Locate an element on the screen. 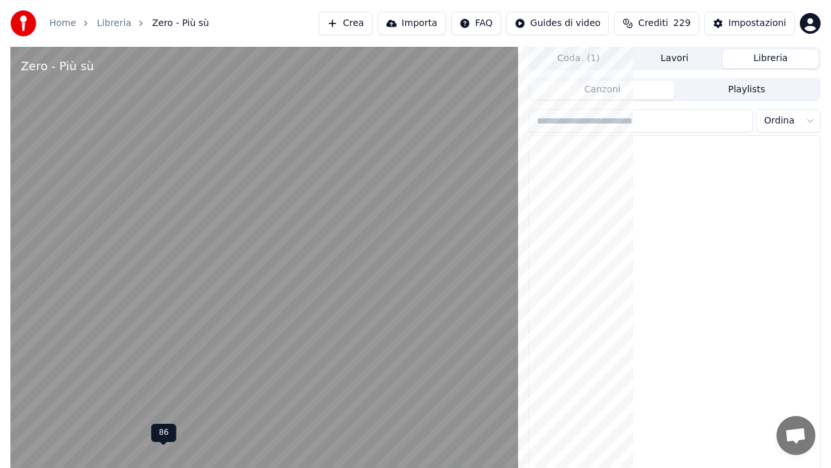 Image resolution: width=831 pixels, height=468 pixels. span: Ordina is located at coordinates (779, 121).